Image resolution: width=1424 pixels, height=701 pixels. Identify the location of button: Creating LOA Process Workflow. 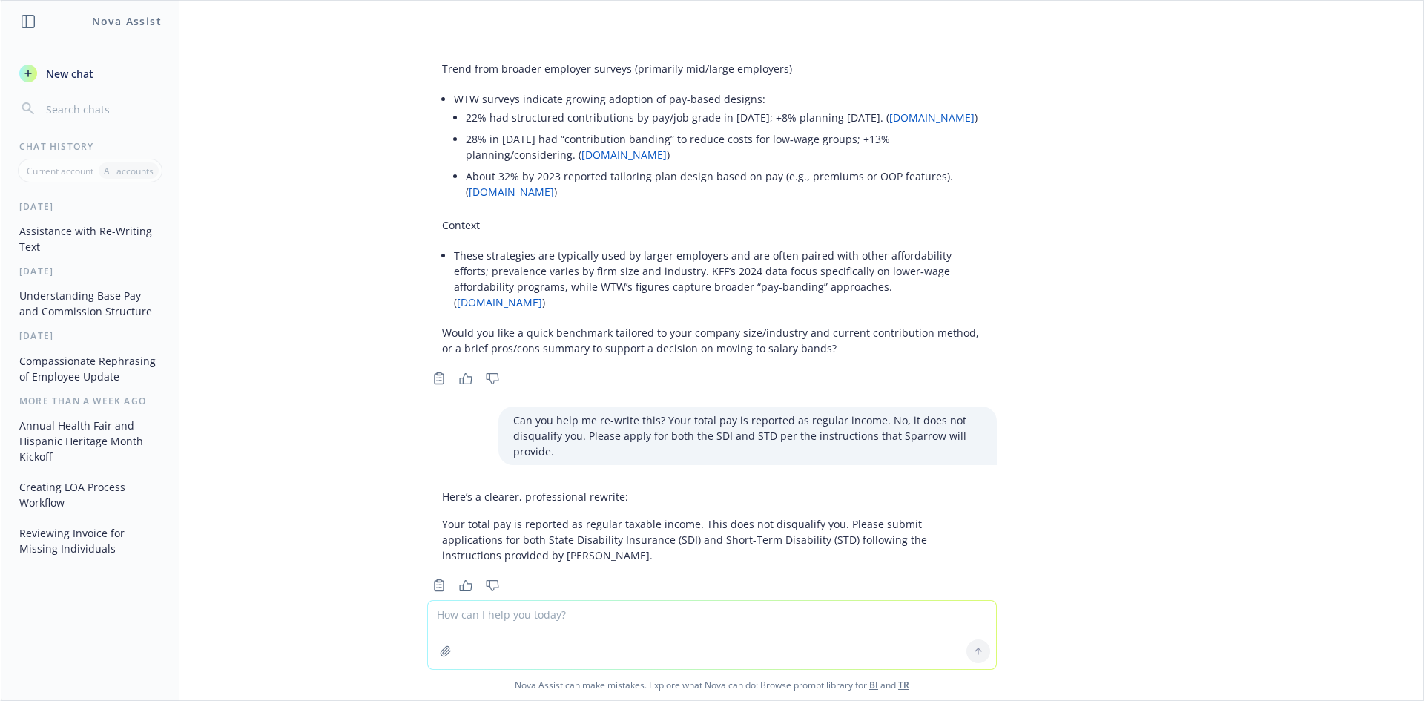
(90, 495).